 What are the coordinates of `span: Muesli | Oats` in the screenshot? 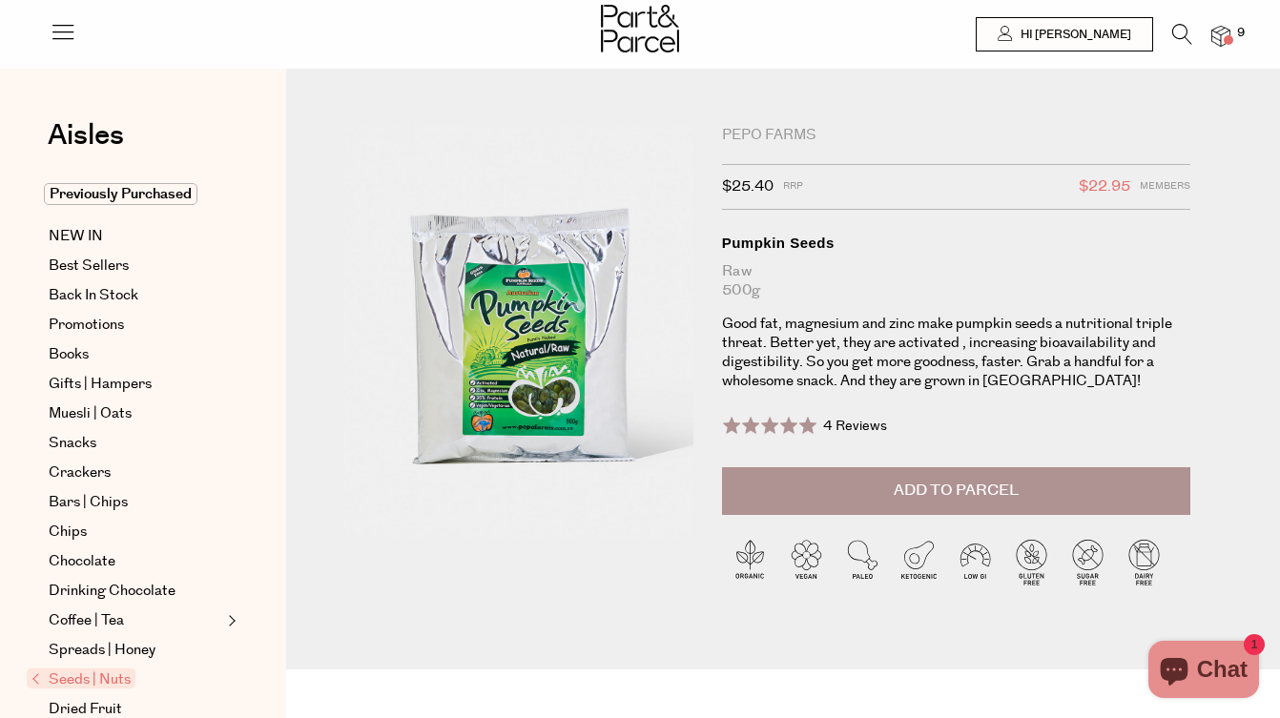 It's located at (90, 414).